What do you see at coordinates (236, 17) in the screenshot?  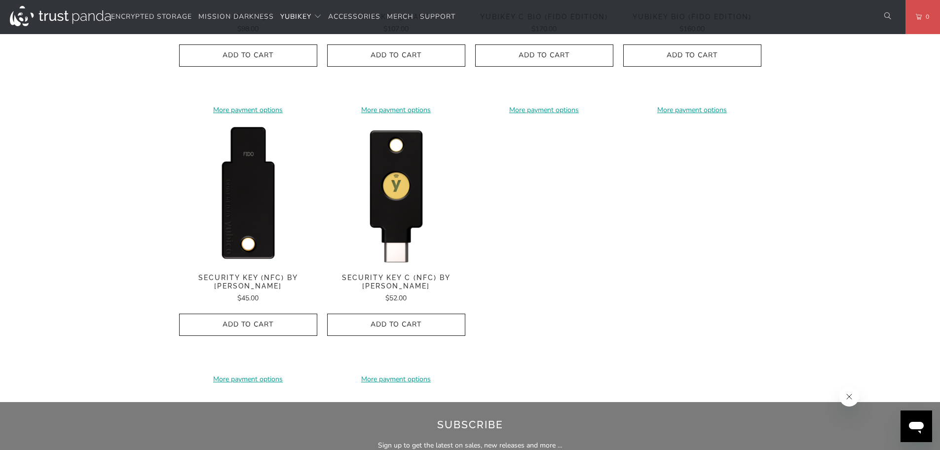 I see `a: Mission Darkness` at bounding box center [236, 17].